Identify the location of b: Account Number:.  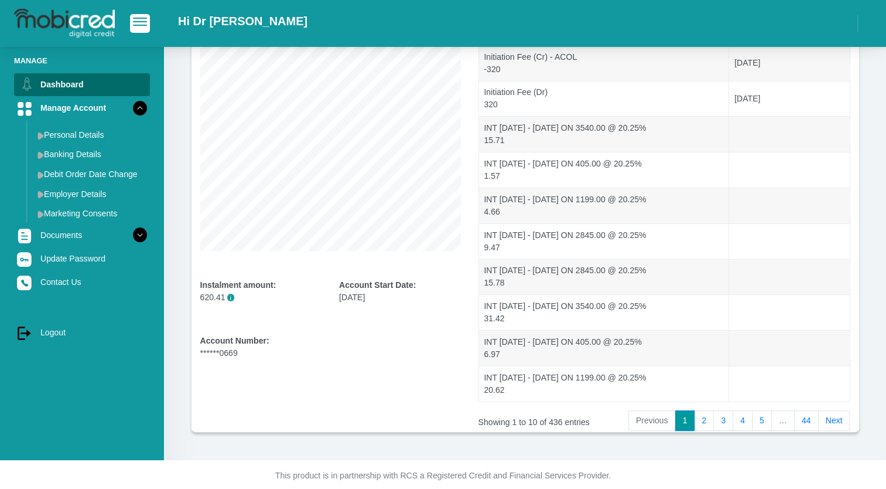
(235, 340).